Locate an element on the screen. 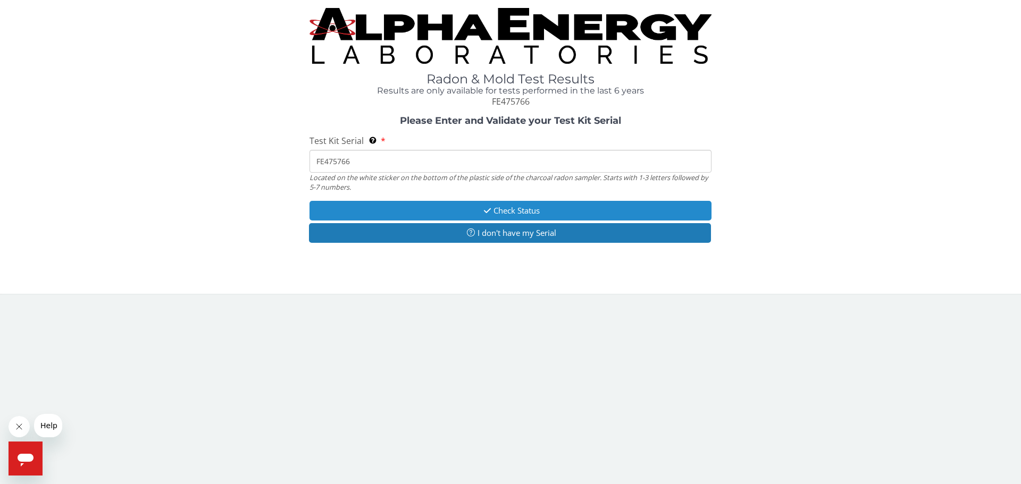 The height and width of the screenshot is (484, 1021). h4: Results are only available for tests performed in the last 6 years is located at coordinates (510, 91).